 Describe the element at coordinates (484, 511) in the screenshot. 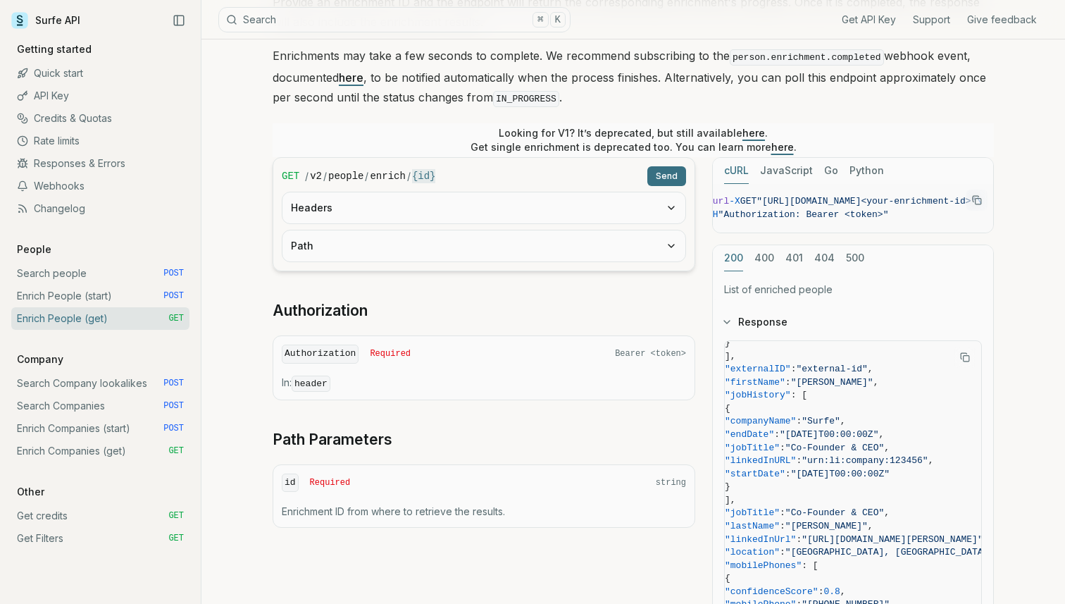

I see `p: Enrichment ID from where to retrieve the results.` at that location.